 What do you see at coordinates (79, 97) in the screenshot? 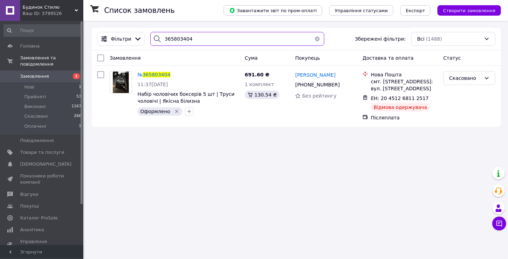
I see `span: 53` at bounding box center [79, 97].